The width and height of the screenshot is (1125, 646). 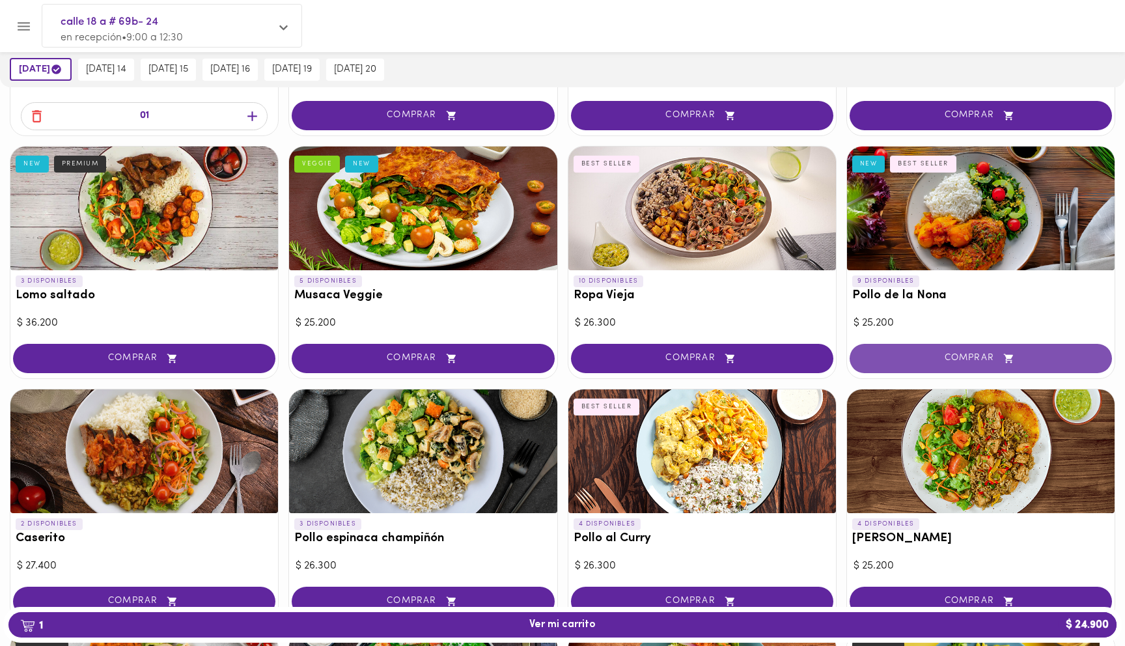 I want to click on span: Ver mi carrito, so click(x=563, y=625).